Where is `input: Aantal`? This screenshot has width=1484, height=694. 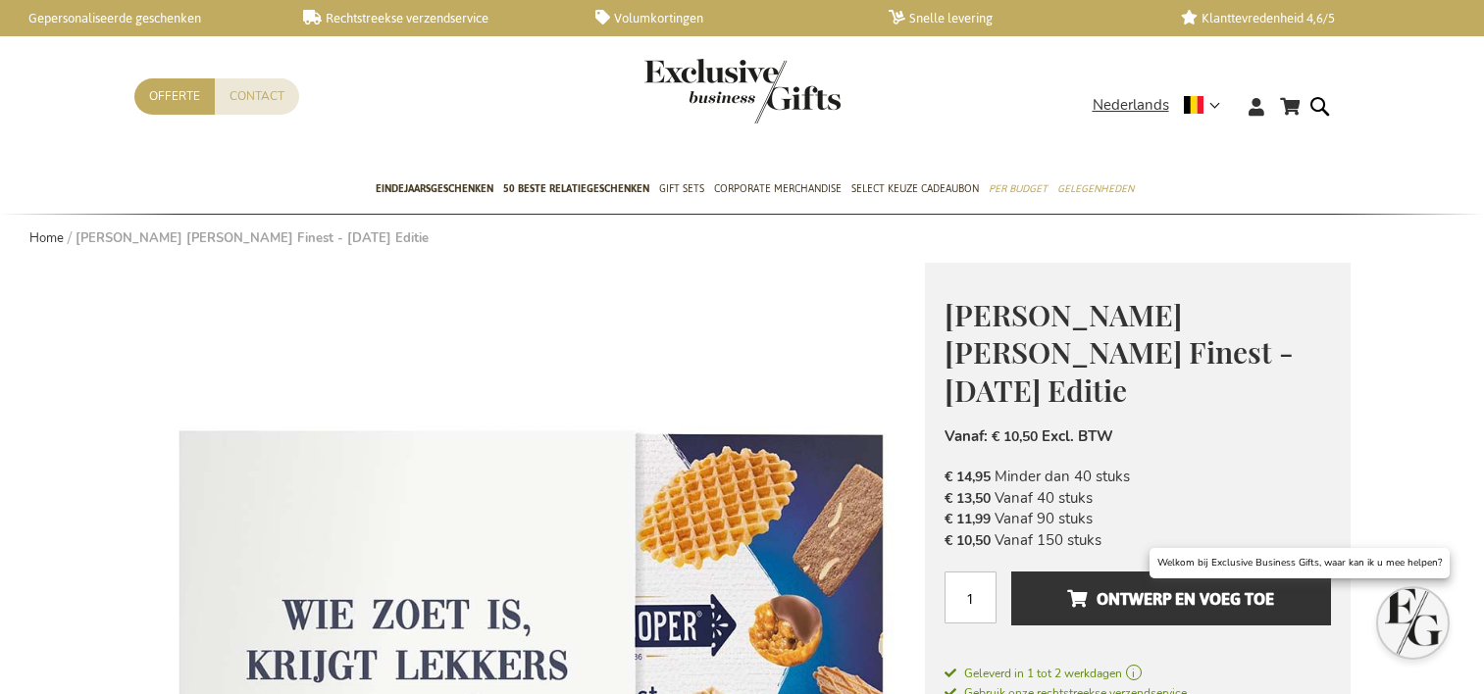
input: Aantal is located at coordinates (970, 597).